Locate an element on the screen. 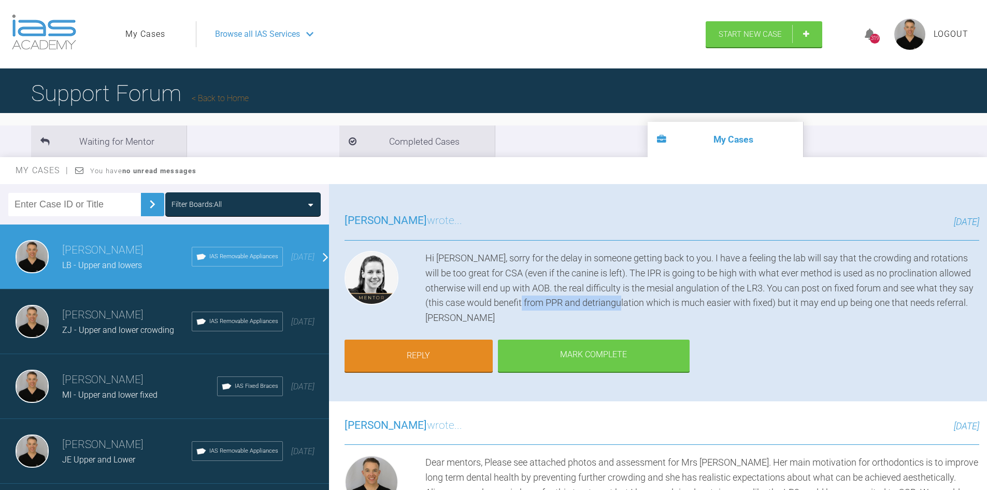  a: Start New Case is located at coordinates (764, 34).